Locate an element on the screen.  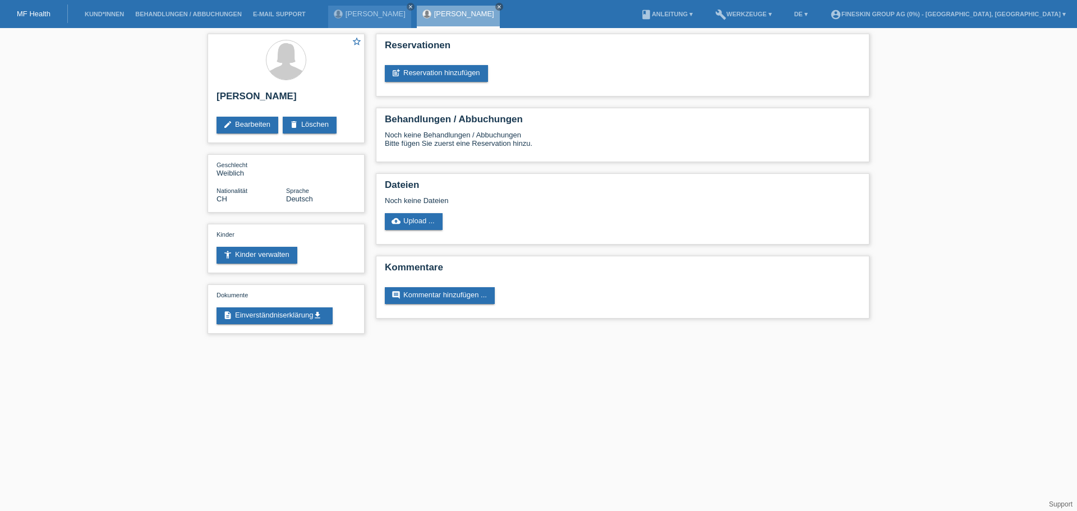
a: descriptionEinverständniserklärungget_app is located at coordinates (274, 316).